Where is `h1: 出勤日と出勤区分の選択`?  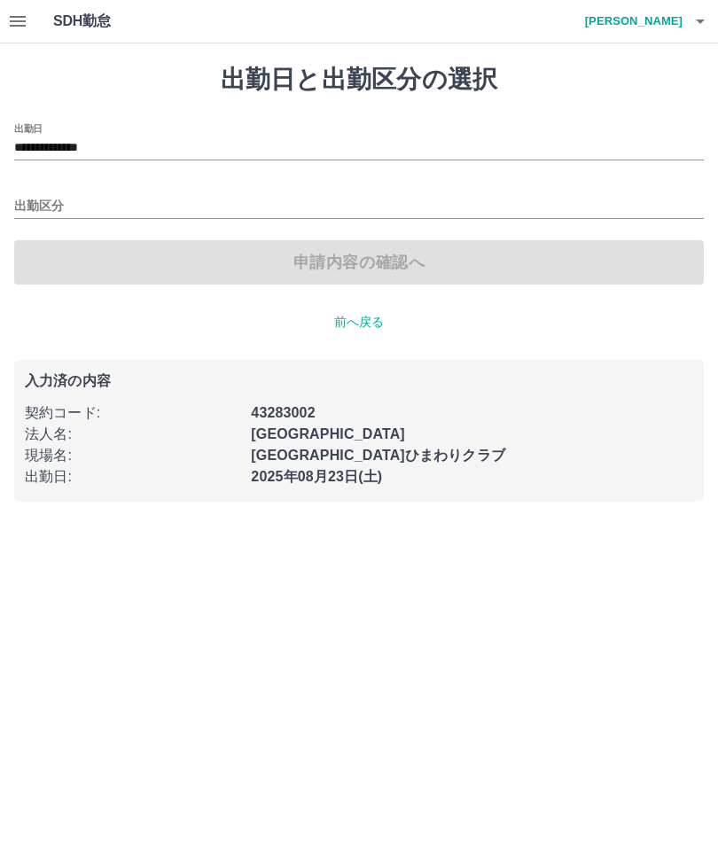
h1: 出勤日と出勤区分の選択 is located at coordinates (359, 80).